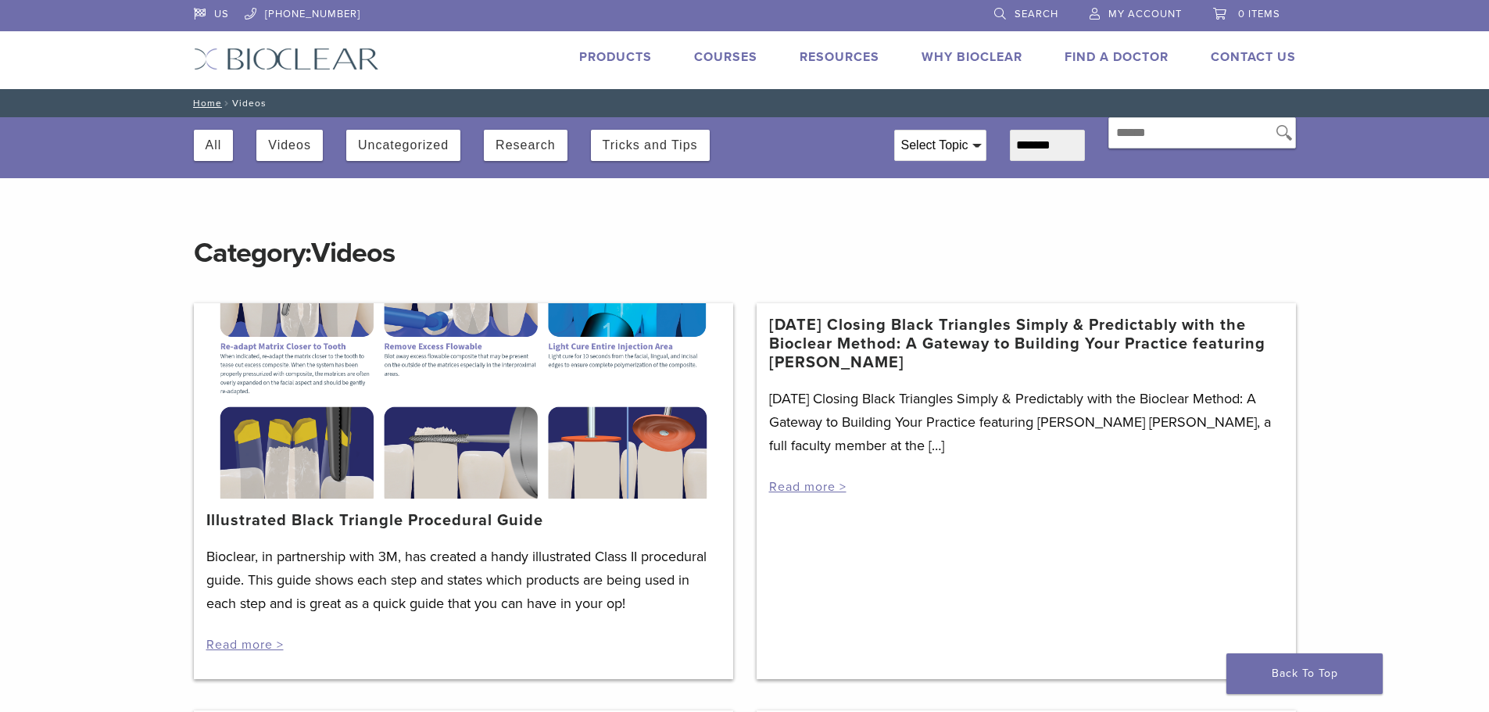  I want to click on span: Videos, so click(352, 252).